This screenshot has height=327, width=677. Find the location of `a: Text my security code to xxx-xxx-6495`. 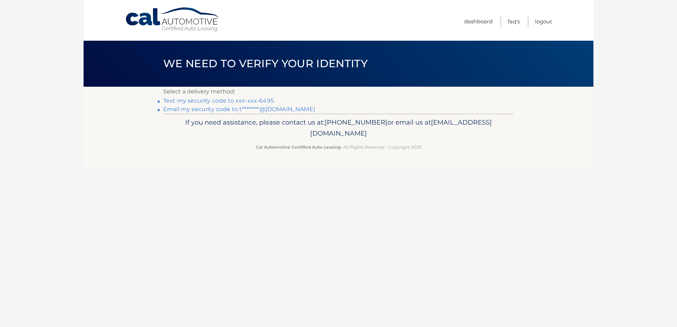

a: Text my security code to xxx-xxx-6495 is located at coordinates (218, 101).